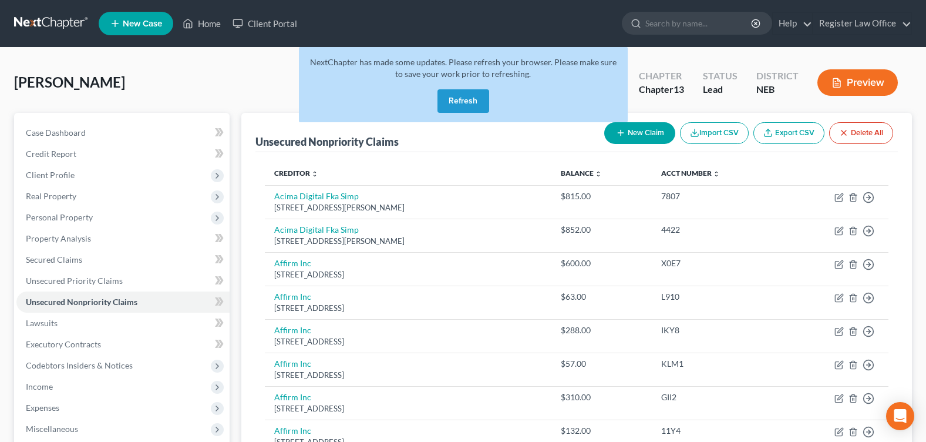 The image size is (926, 442). Describe the element at coordinates (601, 430) in the screenshot. I see `div: $132.00` at that location.